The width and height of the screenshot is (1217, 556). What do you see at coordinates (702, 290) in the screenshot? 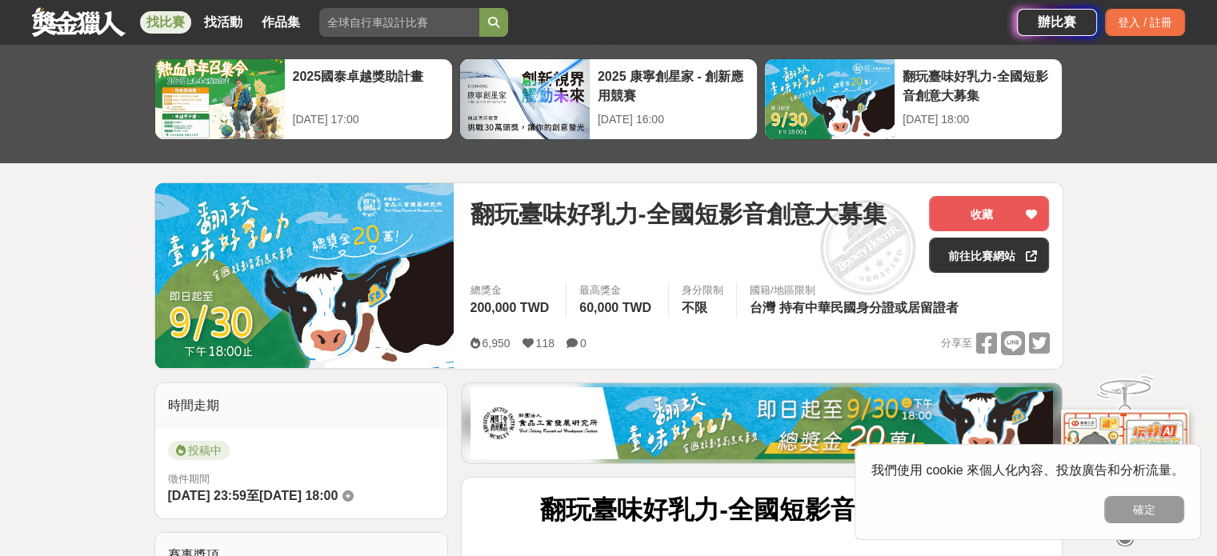
I see `div: 身分限制` at bounding box center [702, 290].